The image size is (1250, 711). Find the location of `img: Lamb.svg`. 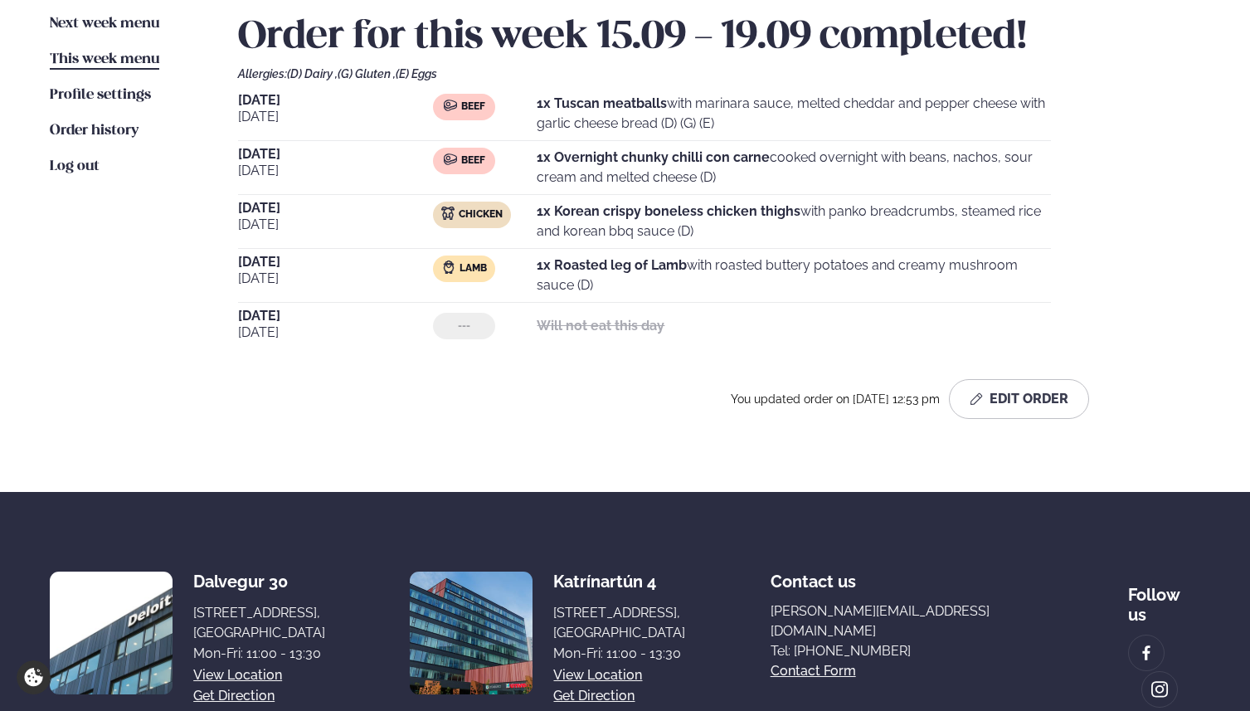

img: Lamb.svg is located at coordinates (449, 267).